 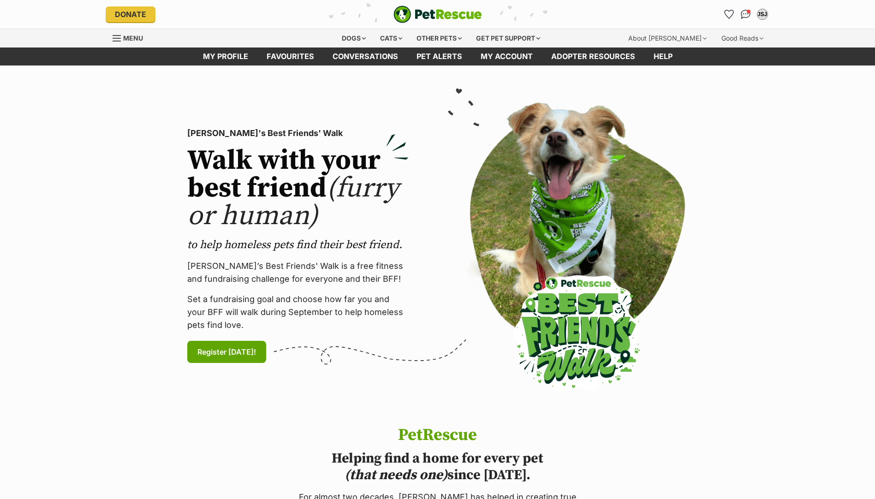 What do you see at coordinates (365, 56) in the screenshot?
I see `a: conversations` at bounding box center [365, 56].